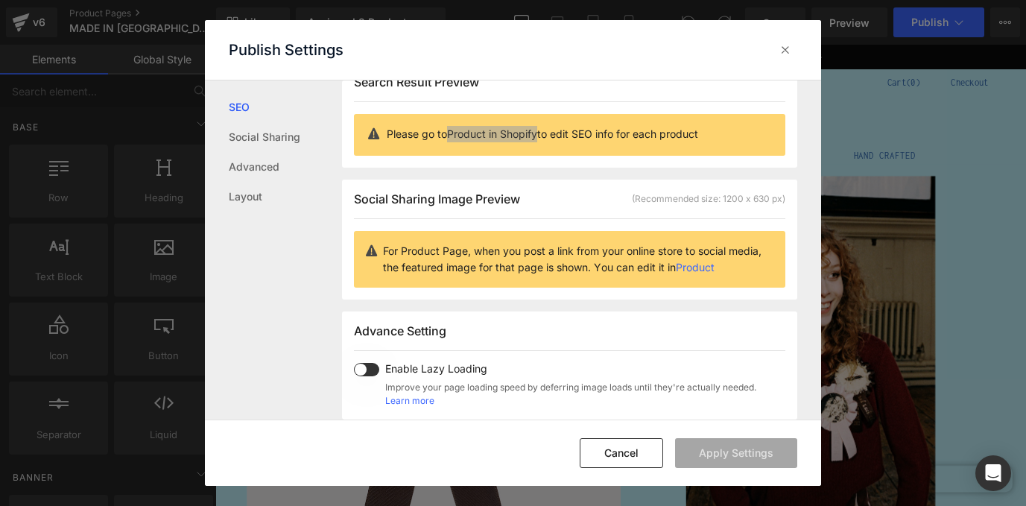 The height and width of the screenshot is (506, 1026). Describe the element at coordinates (451, 13) in the screenshot. I see `span: FREE DHL EXPRESS SHIPPING OVER 230€ | NO ADDITIONAL EU CUSTOMS FEES ON ORDERS` at that location.